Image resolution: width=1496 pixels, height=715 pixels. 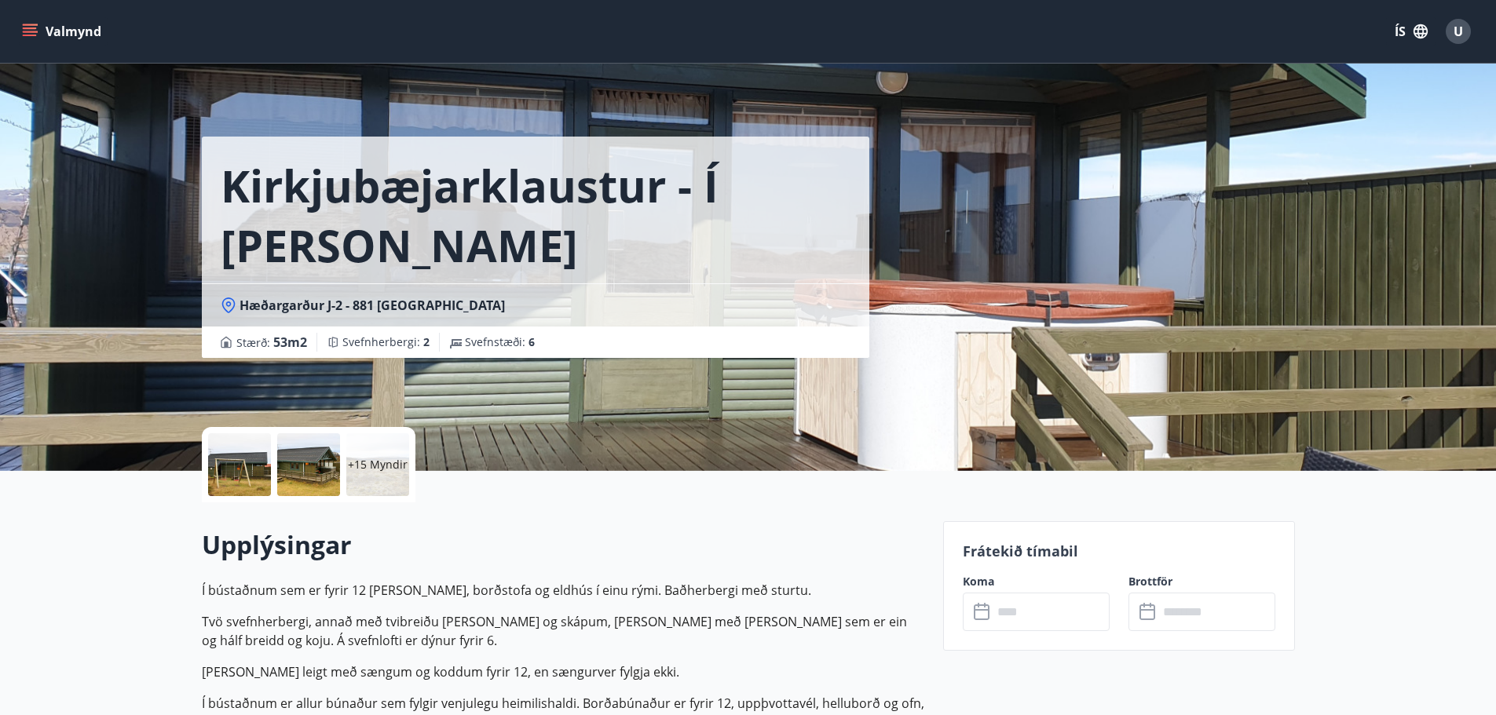 What do you see at coordinates (1458, 31) in the screenshot?
I see `button: U` at bounding box center [1458, 31].